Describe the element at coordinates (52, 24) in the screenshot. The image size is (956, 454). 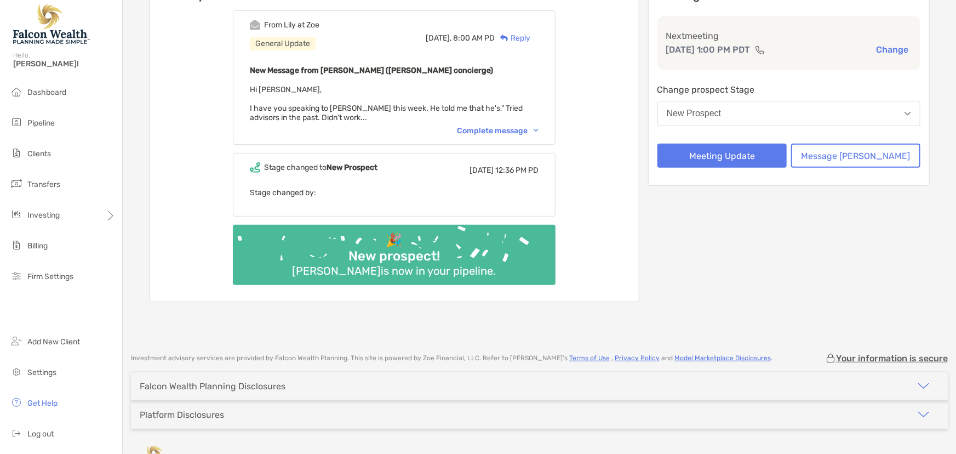
I see `img: Falcon Wealth Planning Logo` at that location.